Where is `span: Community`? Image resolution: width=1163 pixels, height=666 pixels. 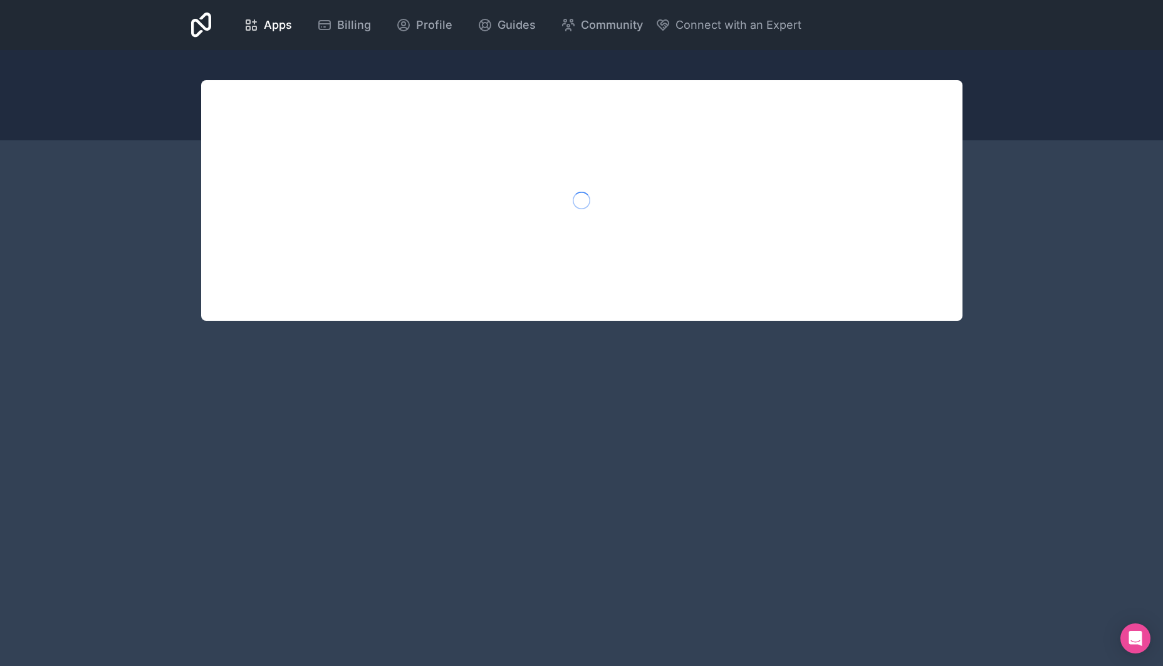 span: Community is located at coordinates (612, 25).